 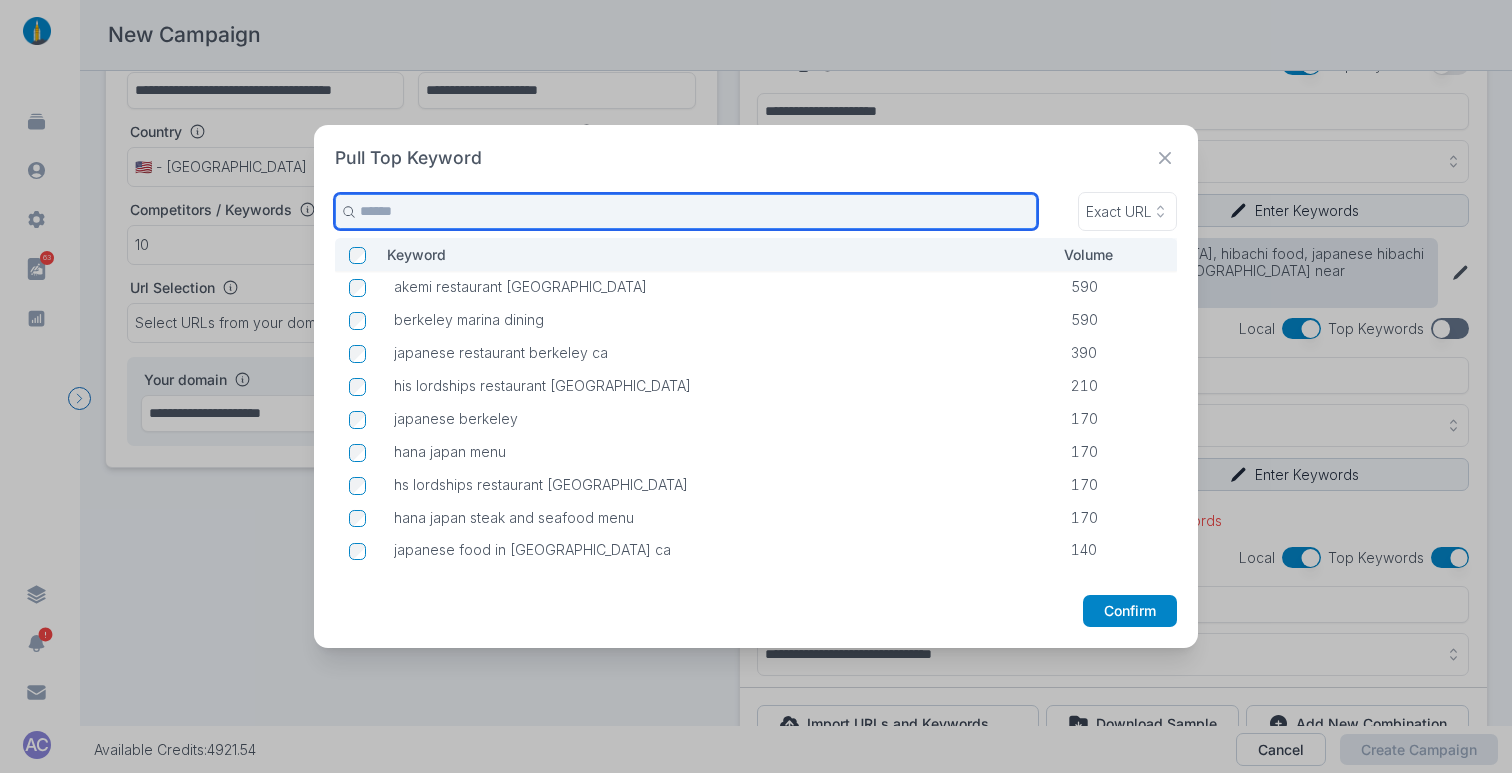 What do you see at coordinates (718, 353) in the screenshot?
I see `p: japanese restaurant berkeley ca` at bounding box center [718, 353].